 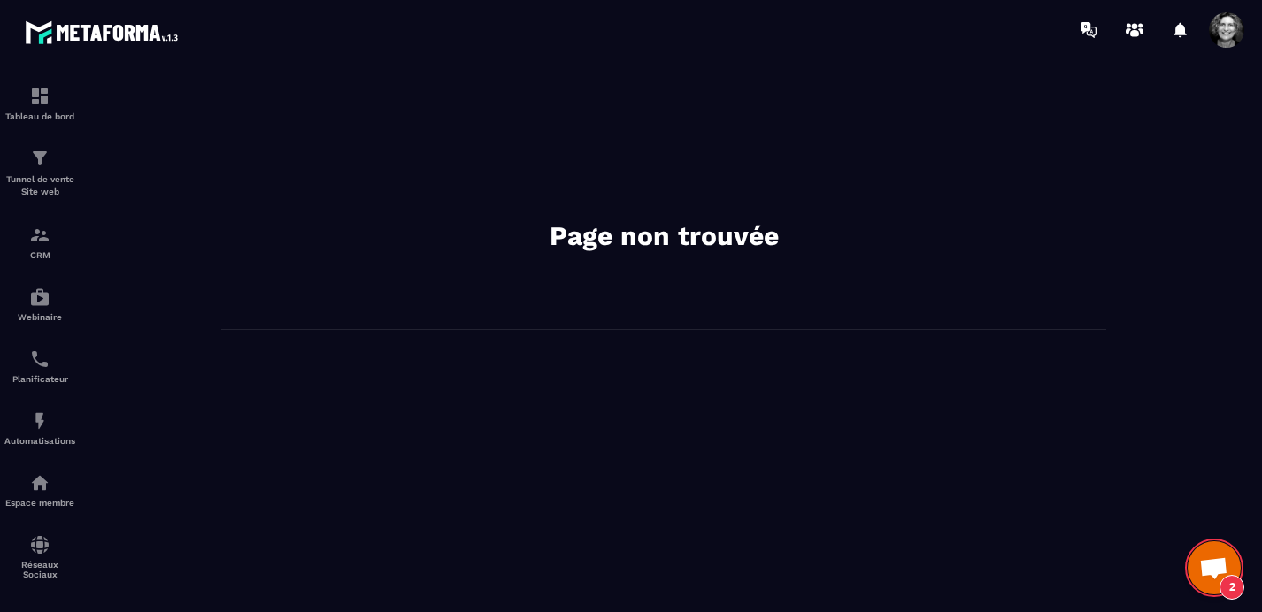 I want to click on img: logo, so click(x=104, y=32).